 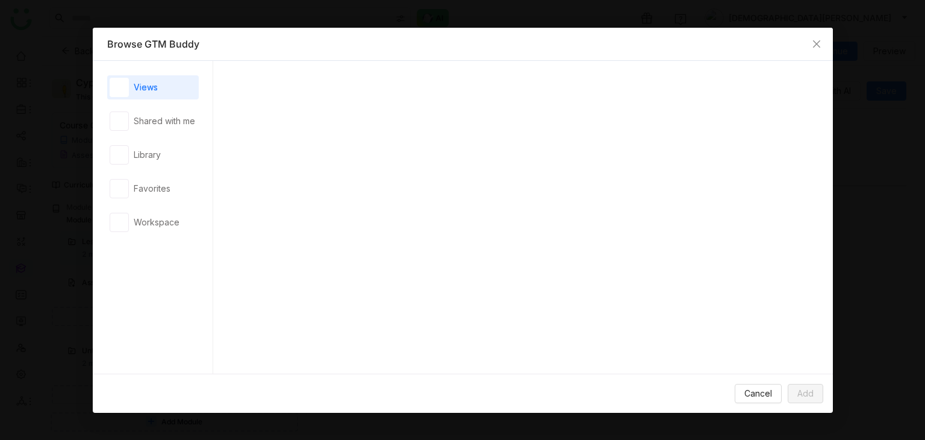 What do you see at coordinates (758, 393) in the screenshot?
I see `button: Cancel` at bounding box center [758, 393].